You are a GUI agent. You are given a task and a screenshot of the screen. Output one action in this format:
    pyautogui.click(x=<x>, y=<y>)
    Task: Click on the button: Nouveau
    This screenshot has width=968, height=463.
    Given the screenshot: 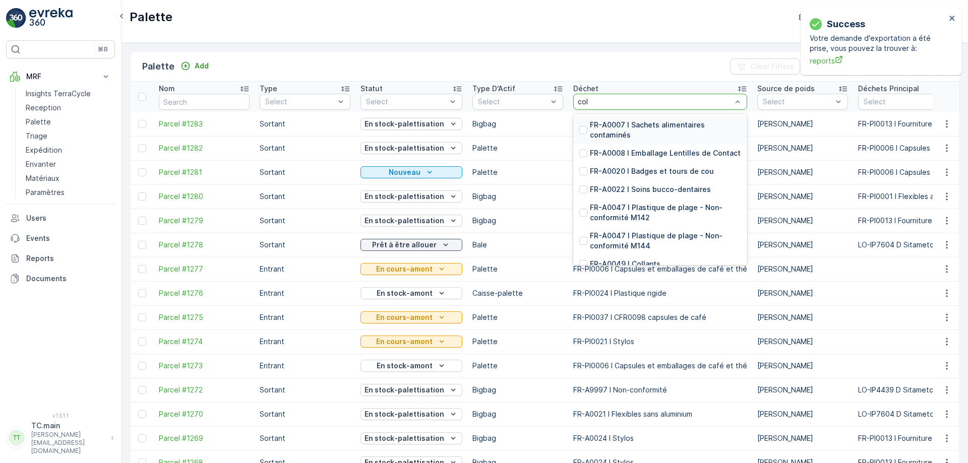 What is the action you would take?
    pyautogui.click(x=411, y=172)
    